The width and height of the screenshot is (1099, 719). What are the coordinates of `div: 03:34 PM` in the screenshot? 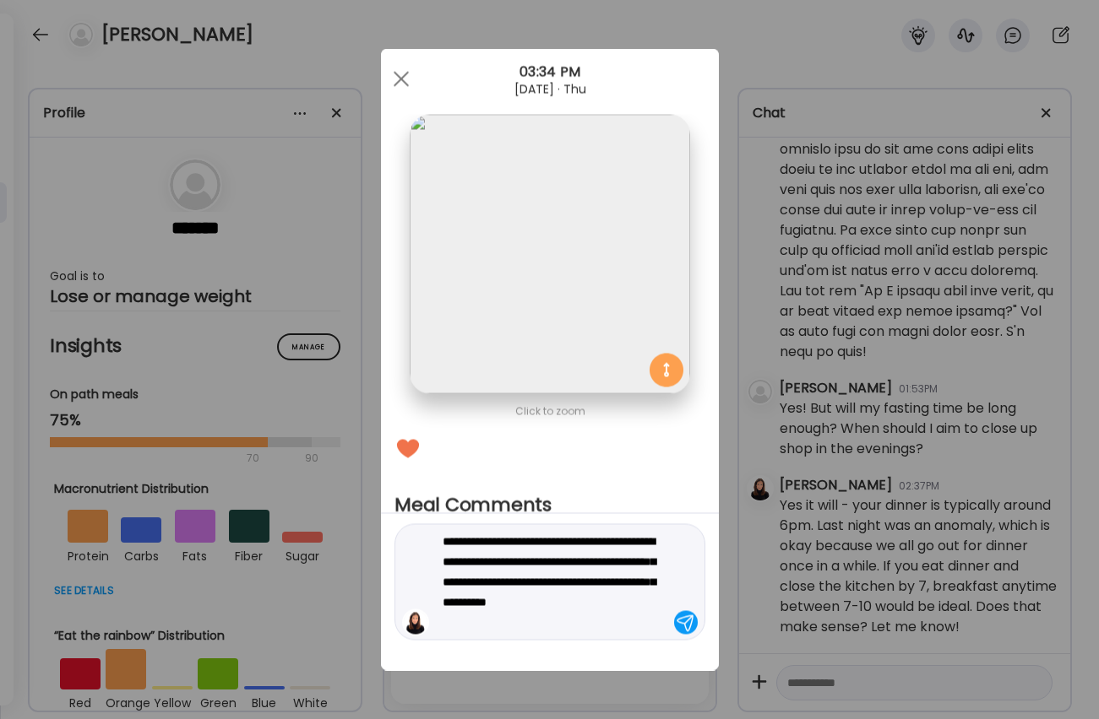 It's located at (550, 73).